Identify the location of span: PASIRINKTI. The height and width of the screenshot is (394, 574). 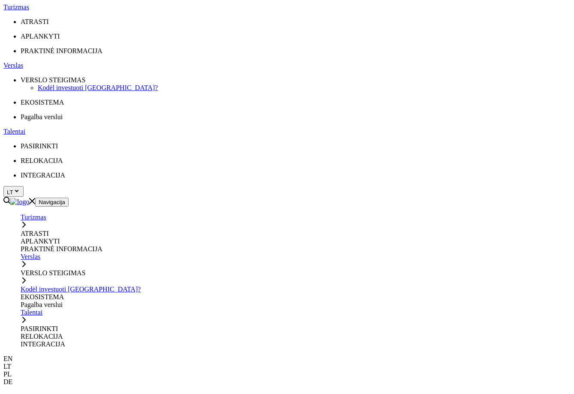
(39, 146).